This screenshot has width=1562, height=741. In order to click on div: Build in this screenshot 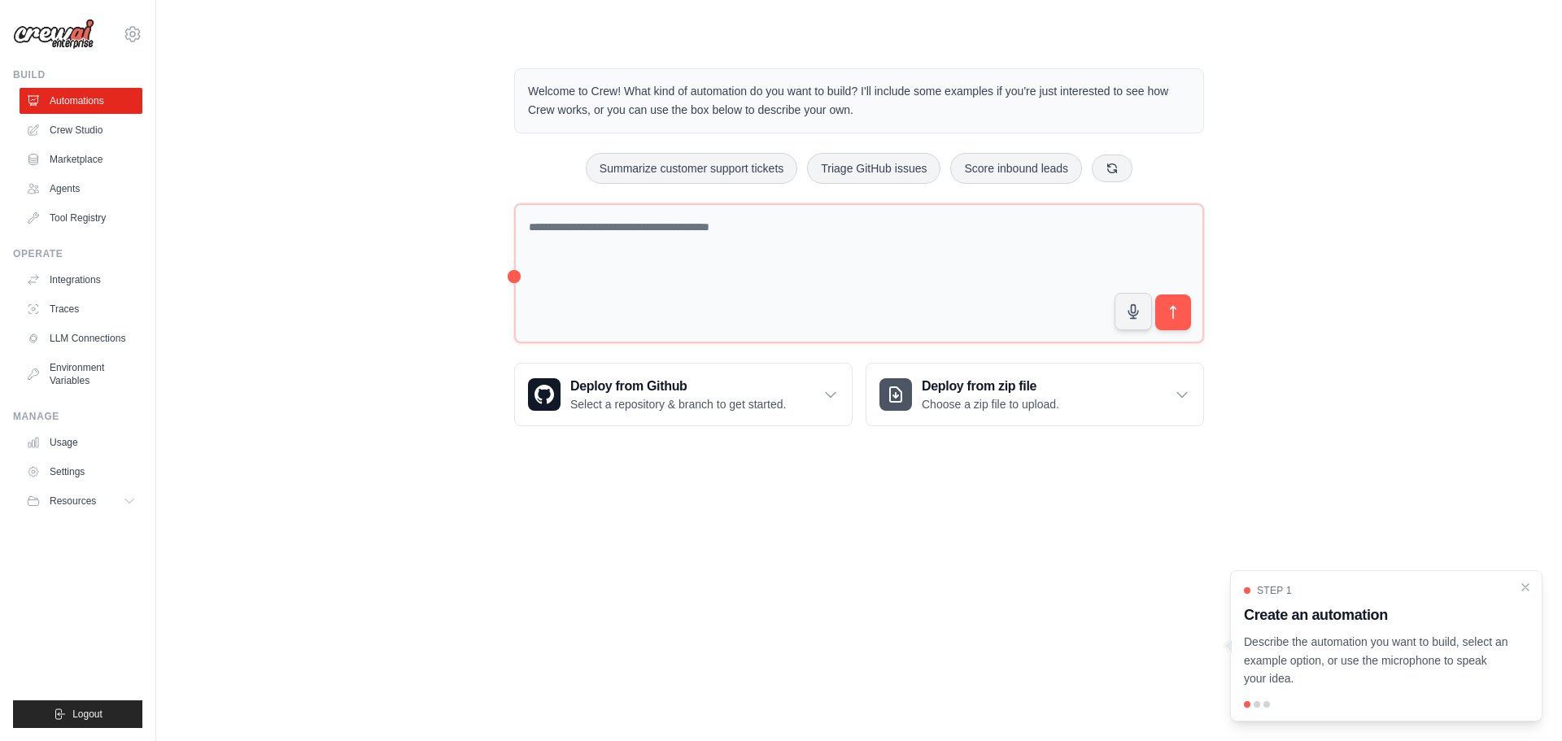, I will do `click(77, 75)`.